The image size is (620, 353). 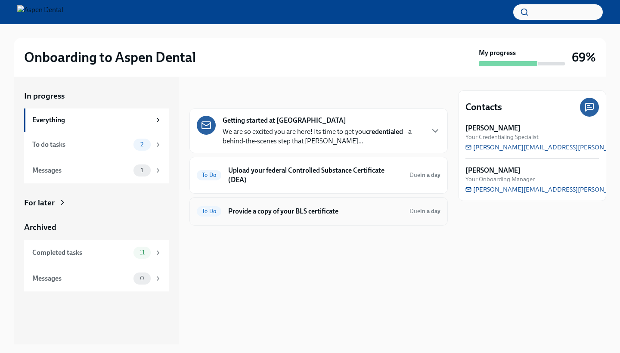 What do you see at coordinates (96, 279) in the screenshot?
I see `a: Messages0` at bounding box center [96, 279].